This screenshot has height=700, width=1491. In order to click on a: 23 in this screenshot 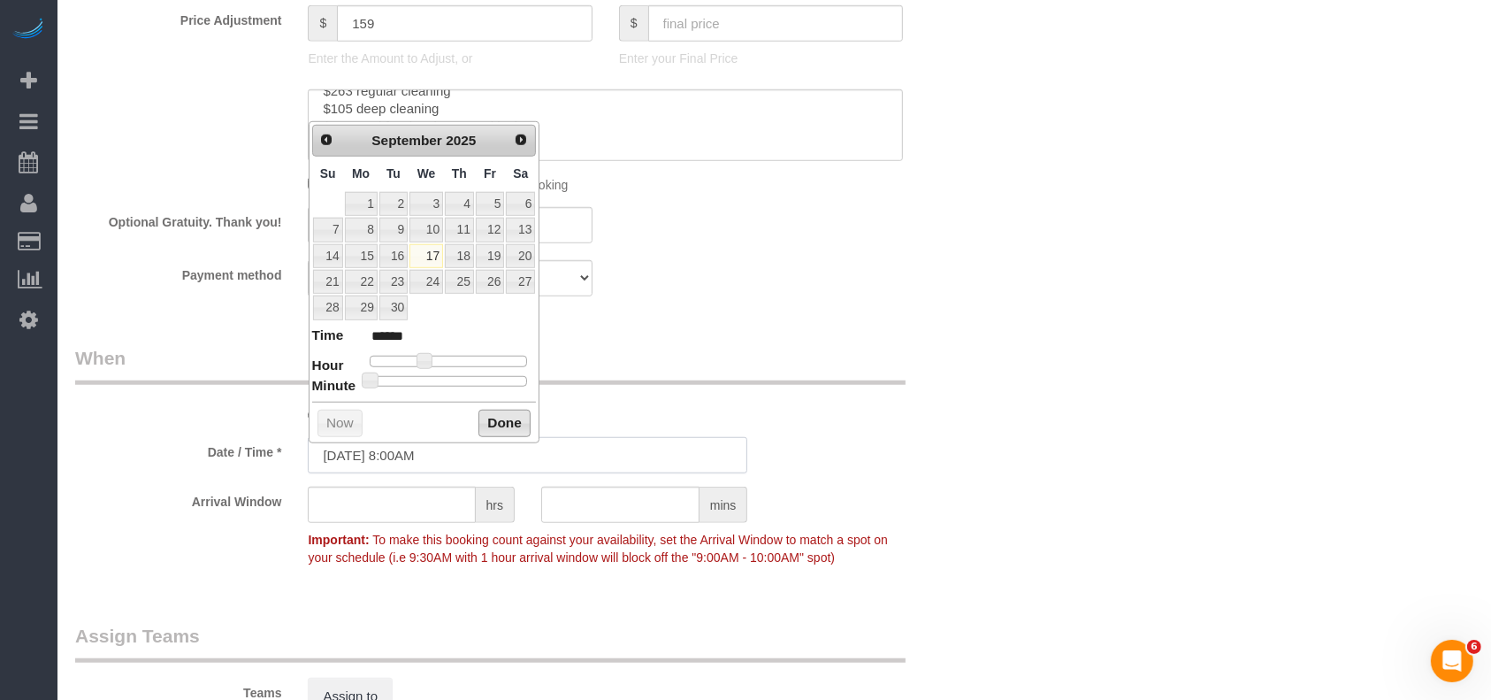, I will do `click(394, 281)`.